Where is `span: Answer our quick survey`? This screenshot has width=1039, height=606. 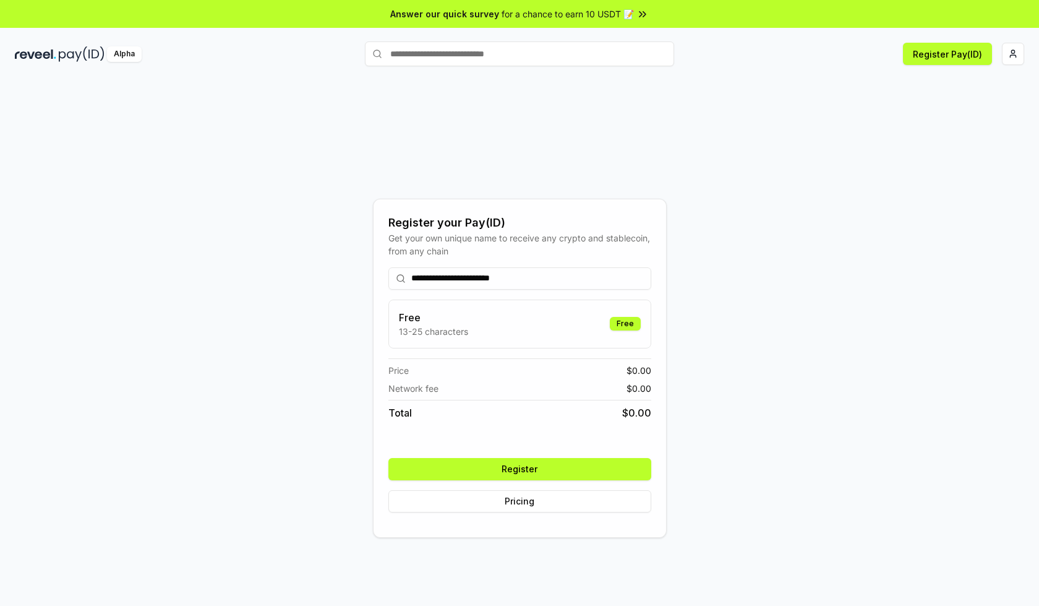 span: Answer our quick survey is located at coordinates (445, 14).